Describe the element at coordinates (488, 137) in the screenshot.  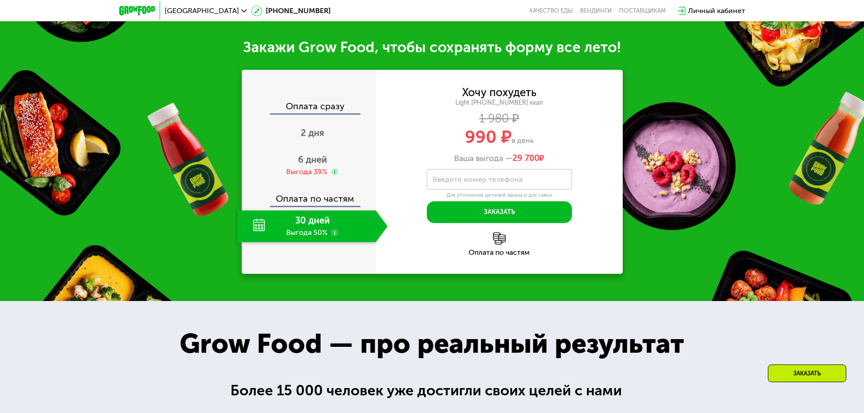
I see `span: 990 ₽` at that location.